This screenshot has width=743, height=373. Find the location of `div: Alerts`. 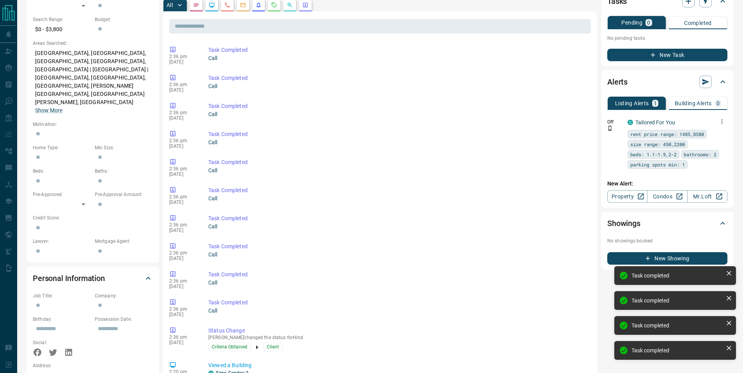

div: Alerts is located at coordinates (667, 82).